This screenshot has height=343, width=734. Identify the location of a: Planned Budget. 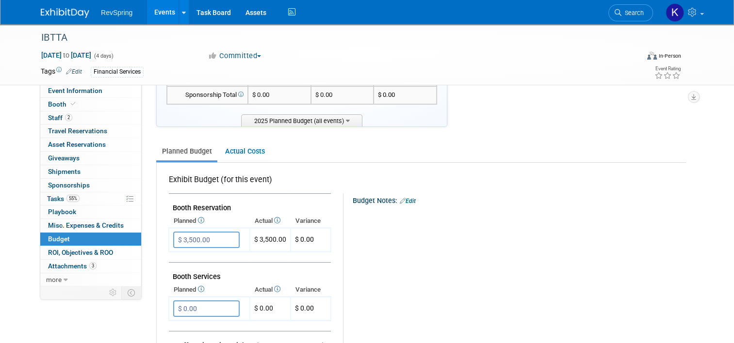
(187, 151).